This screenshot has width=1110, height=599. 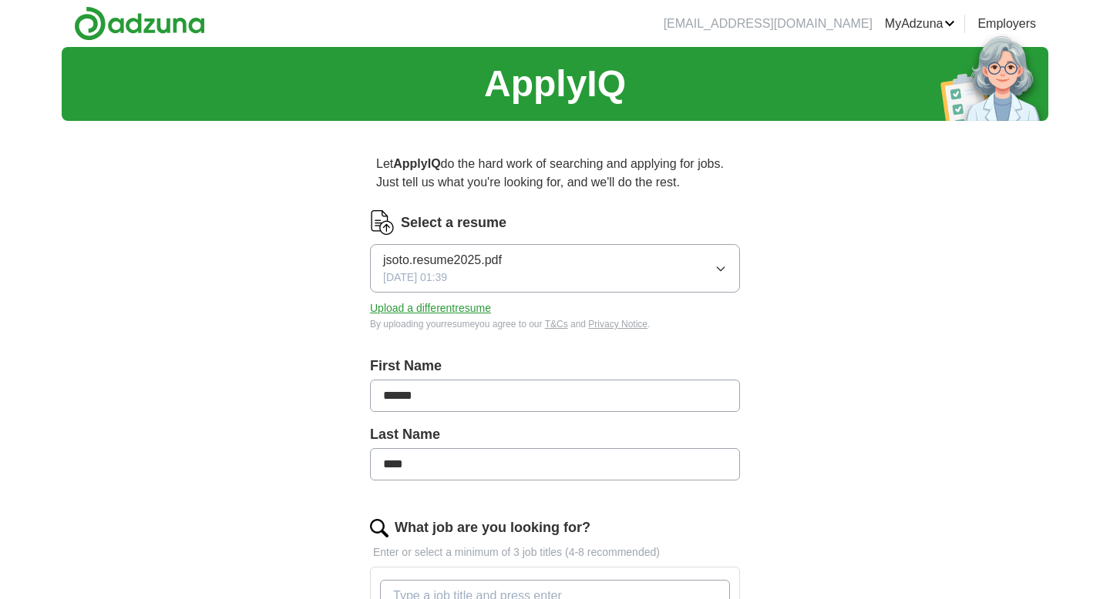 I want to click on label: What job are you looking for?, so click(x=492, y=528).